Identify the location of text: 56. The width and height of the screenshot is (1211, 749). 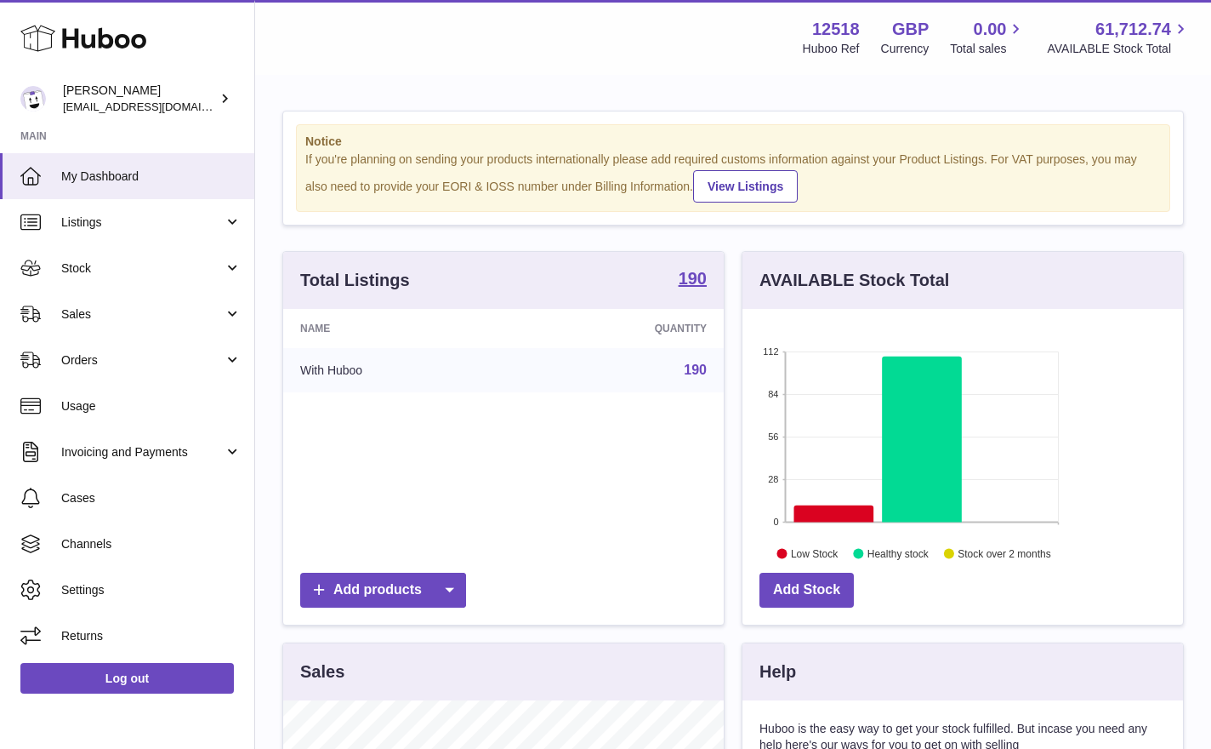
(773, 436).